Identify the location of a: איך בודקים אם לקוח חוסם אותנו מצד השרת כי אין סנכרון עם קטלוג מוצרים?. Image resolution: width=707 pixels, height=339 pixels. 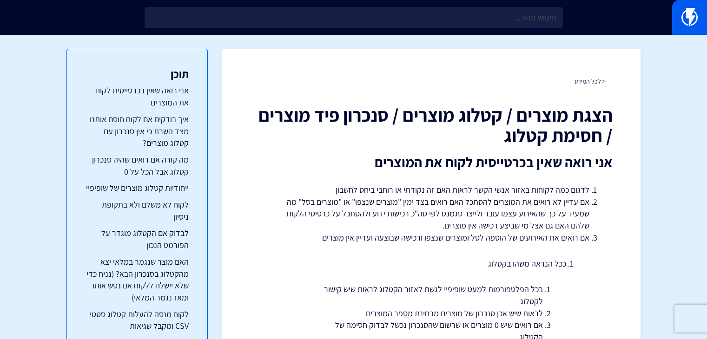
(137, 131).